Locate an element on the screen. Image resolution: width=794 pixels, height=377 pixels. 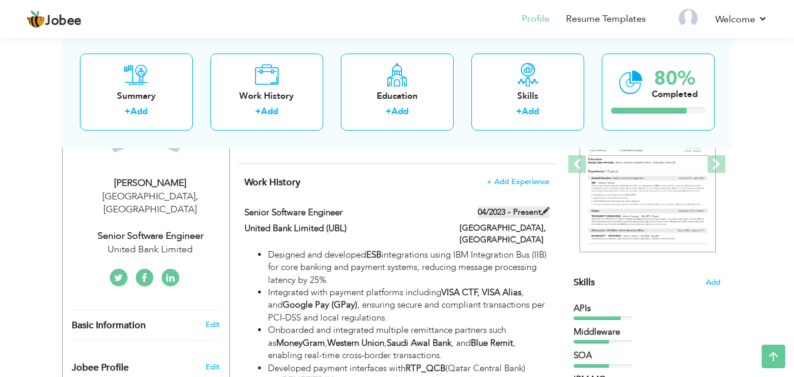
div: Skills is located at coordinates (528, 95).